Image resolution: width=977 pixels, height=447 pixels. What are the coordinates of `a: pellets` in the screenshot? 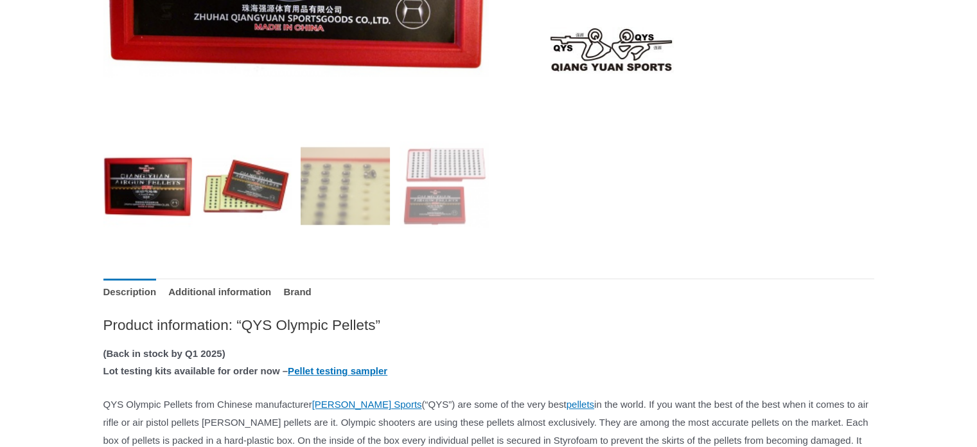 It's located at (580, 404).